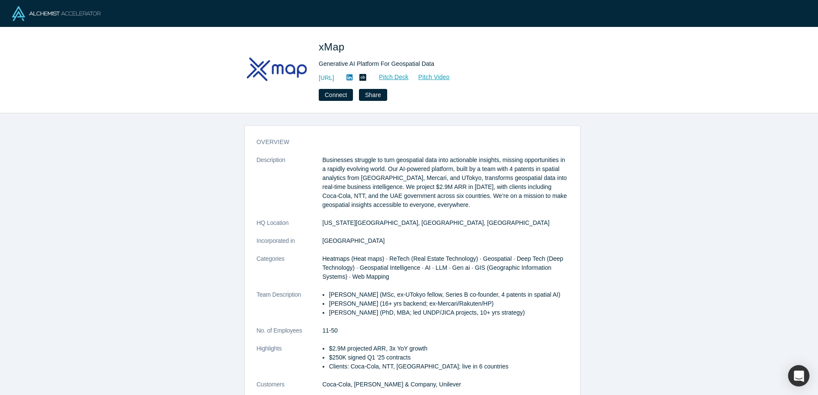 Image resolution: width=818 pixels, height=395 pixels. Describe the element at coordinates (439, 64) in the screenshot. I see `div: Generative AI Platform For Geospatial Data` at that location.